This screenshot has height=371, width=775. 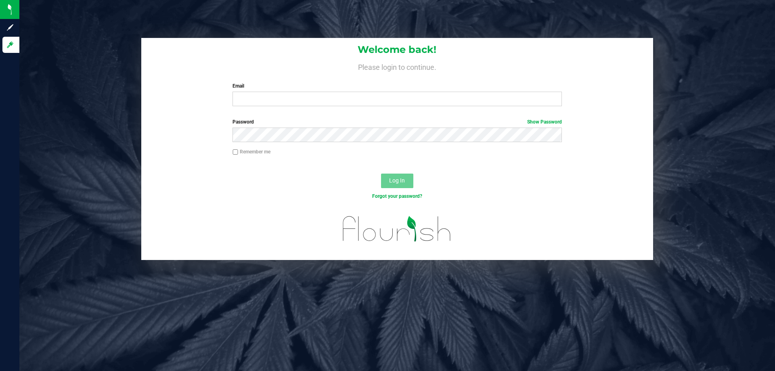 What do you see at coordinates (10, 27) in the screenshot?
I see `inline-svg: Sign up` at bounding box center [10, 27].